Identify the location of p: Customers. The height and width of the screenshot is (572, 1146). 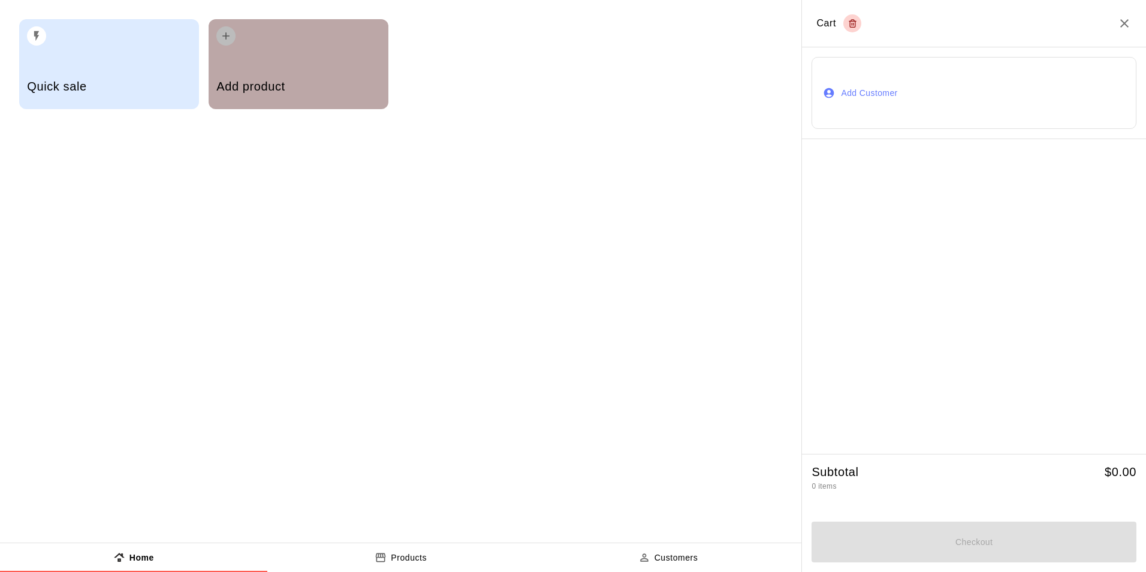
(676, 557).